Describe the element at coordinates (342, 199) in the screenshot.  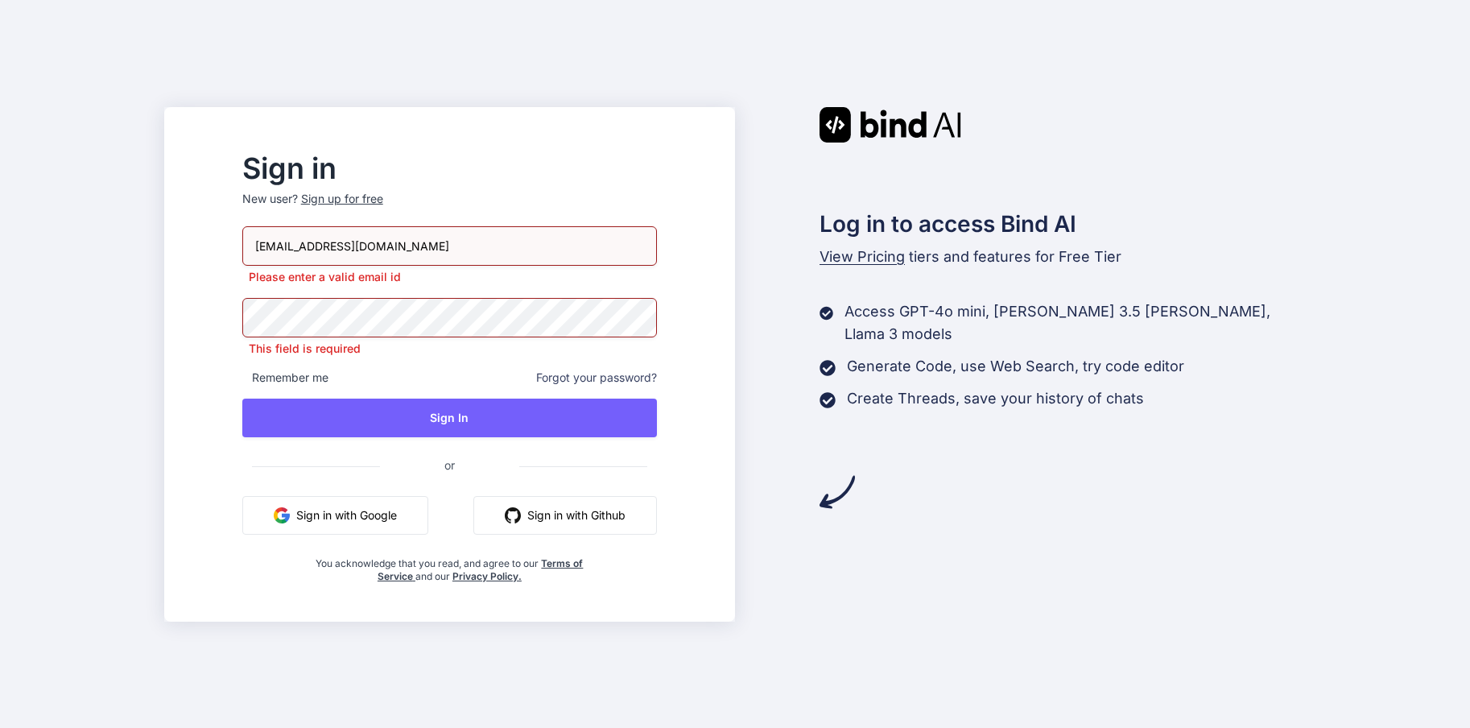
I see `div: Sign up for free` at that location.